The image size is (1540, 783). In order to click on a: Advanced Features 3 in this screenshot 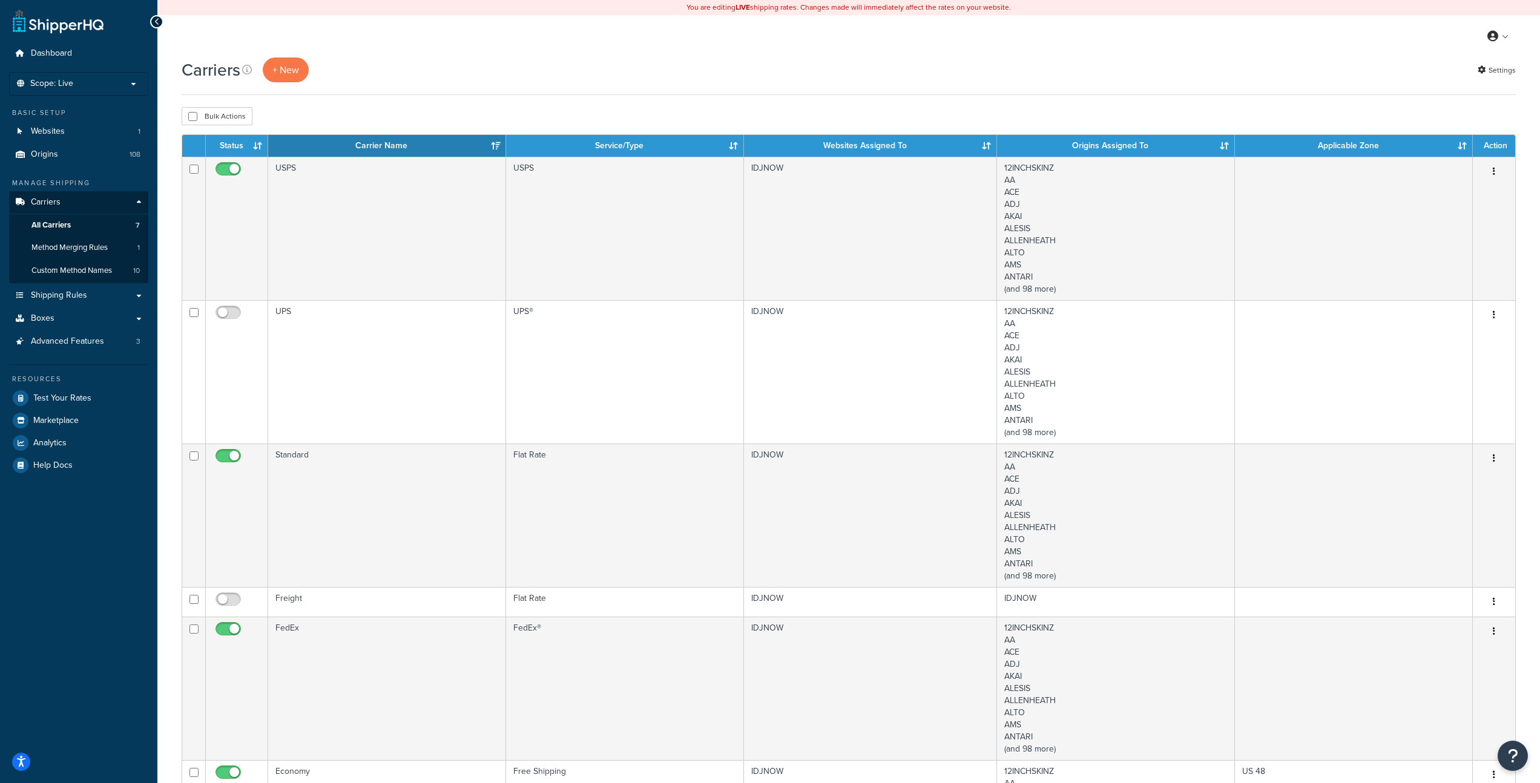, I will do `click(79, 341)`.